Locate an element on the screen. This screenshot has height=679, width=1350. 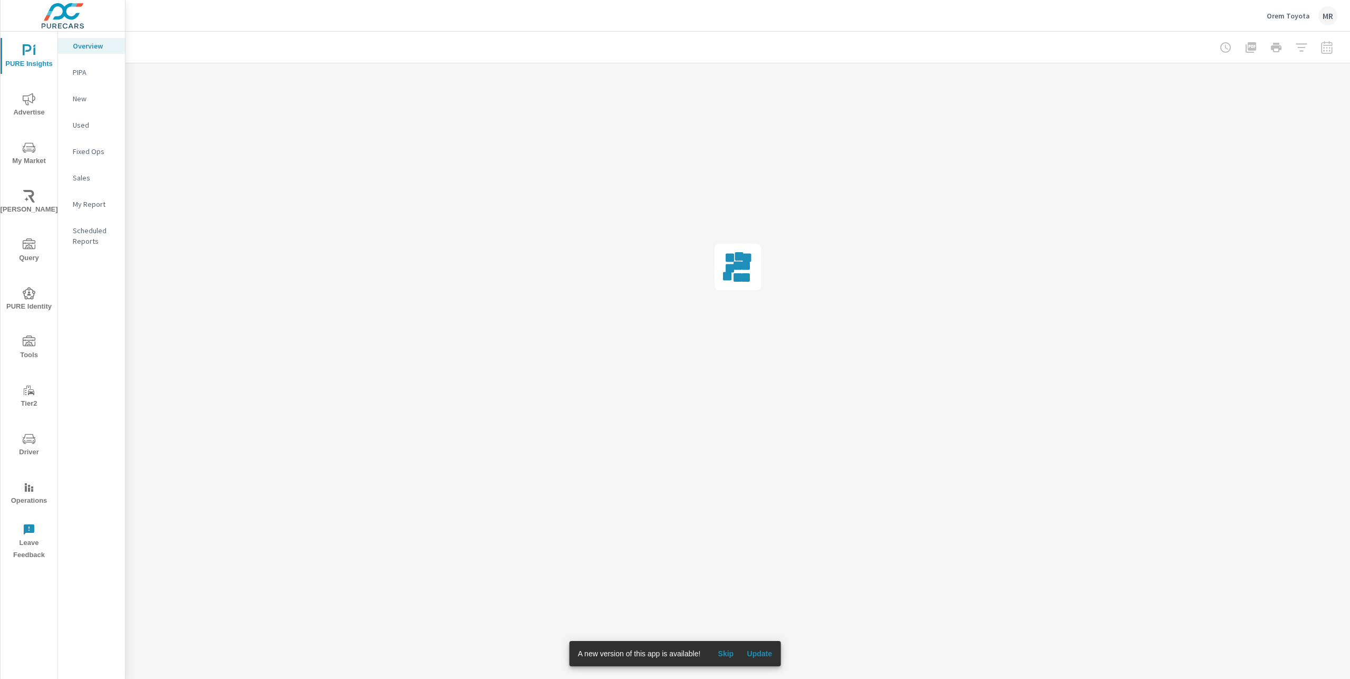
button: Skip is located at coordinates (726, 654).